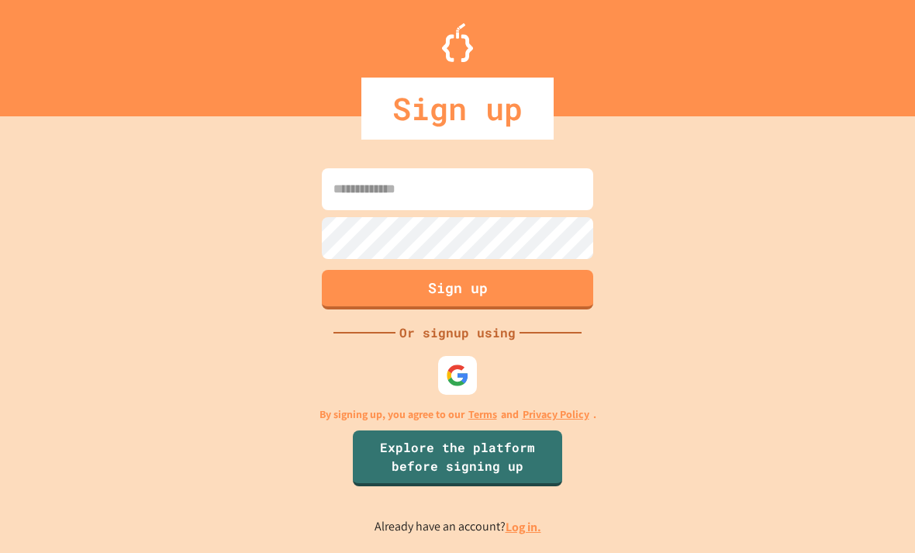 This screenshot has width=915, height=553. What do you see at coordinates (458, 333) in the screenshot?
I see `div: Or signup using` at bounding box center [458, 333].